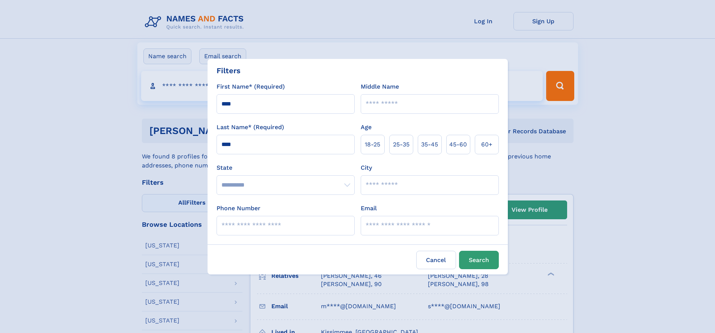 The width and height of the screenshot is (715, 333). What do you see at coordinates (229, 71) in the screenshot?
I see `div: Filters` at bounding box center [229, 71].